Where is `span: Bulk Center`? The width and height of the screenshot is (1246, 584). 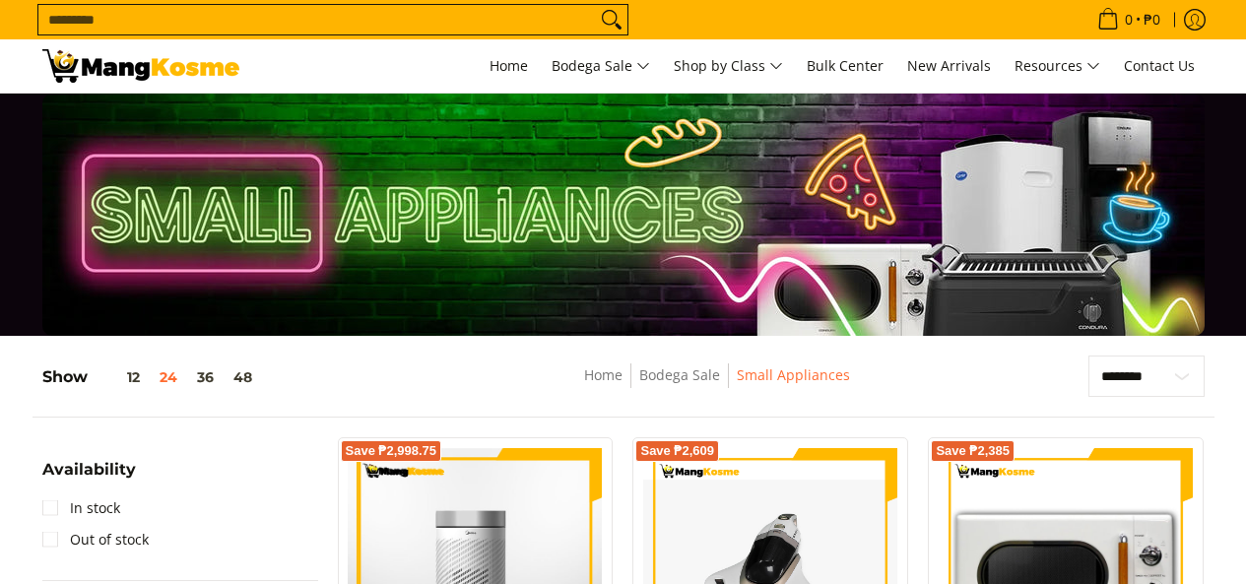
span: Bulk Center is located at coordinates (845, 65).